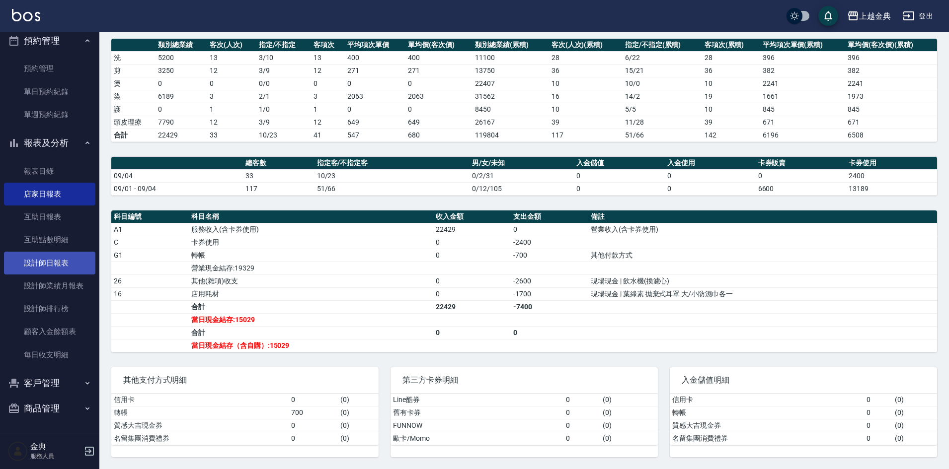  Describe the element at coordinates (392, 189) in the screenshot. I see `td: 51/66` at that location.